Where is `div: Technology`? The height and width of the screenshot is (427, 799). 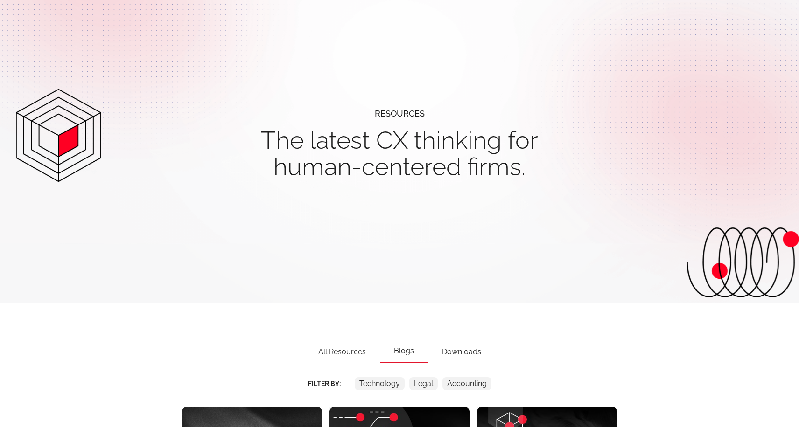
div: Technology is located at coordinates (379, 384).